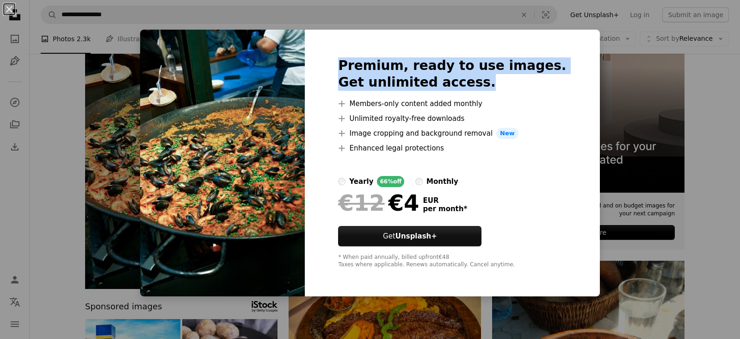 The width and height of the screenshot is (740, 339). I want to click on div: €4, so click(379, 203).